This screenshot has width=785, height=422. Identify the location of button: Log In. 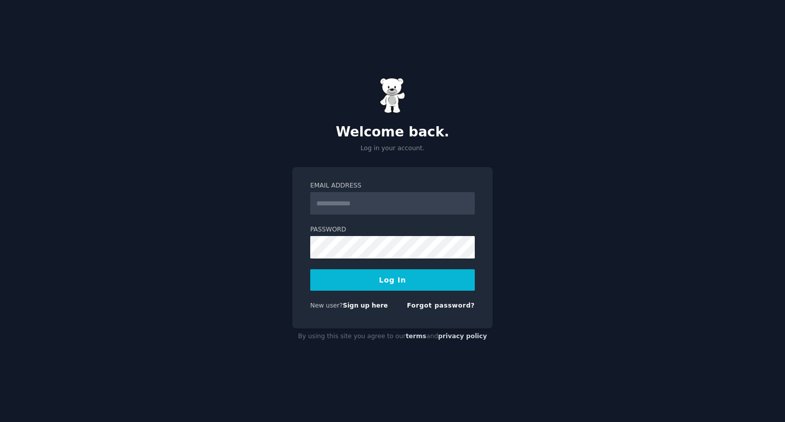
(392, 280).